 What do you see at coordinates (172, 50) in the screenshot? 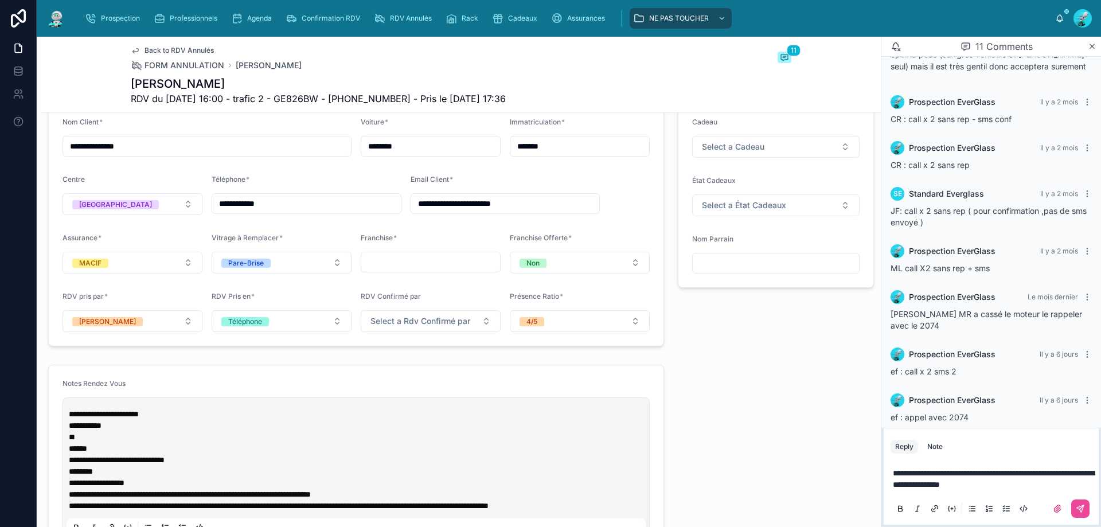
I see `a: Back to RDV Annulés` at bounding box center [172, 50].